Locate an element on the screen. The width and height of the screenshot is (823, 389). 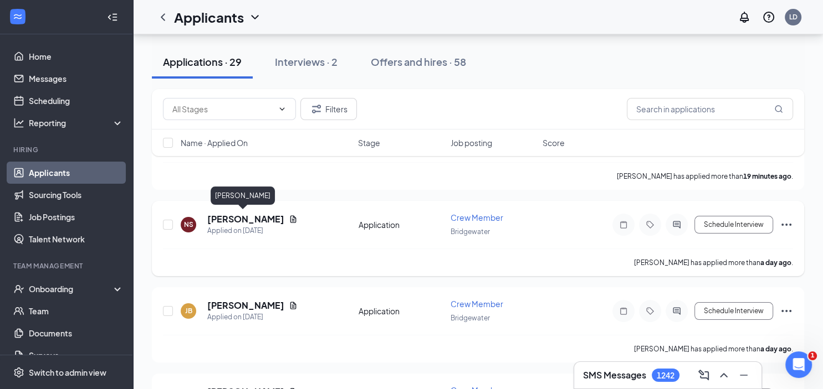
button: Filter Filters is located at coordinates (329, 109).